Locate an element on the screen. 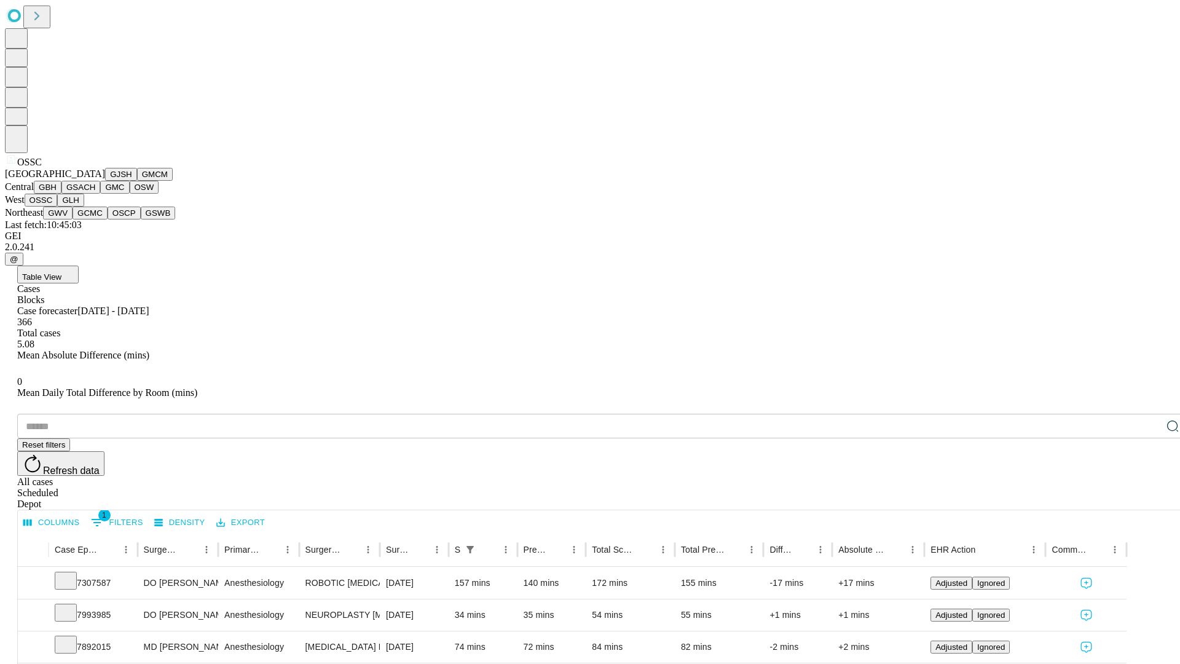 The width and height of the screenshot is (1180, 664). button: Table View is located at coordinates (48, 274).